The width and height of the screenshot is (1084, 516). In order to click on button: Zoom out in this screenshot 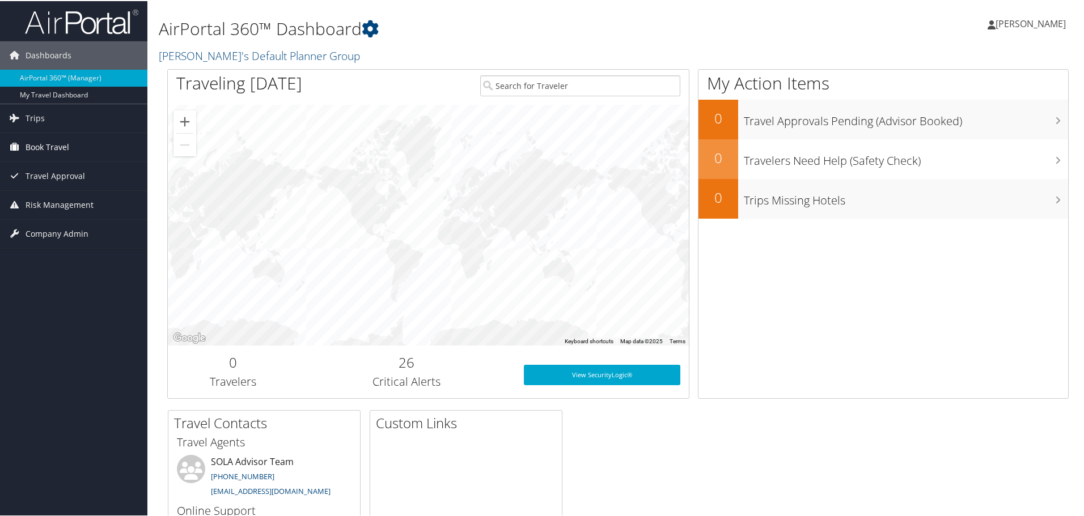, I will do `click(185, 144)`.